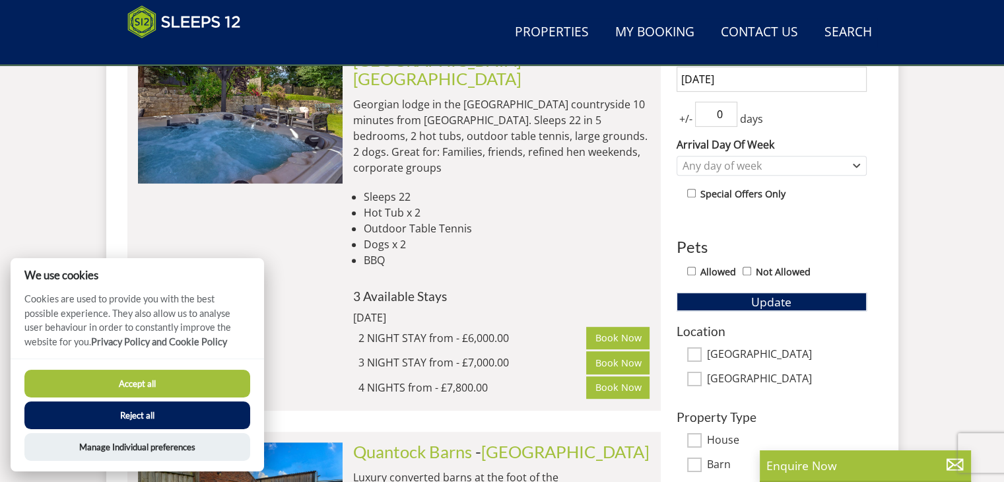 The image size is (1004, 482). I want to click on span: Update, so click(771, 302).